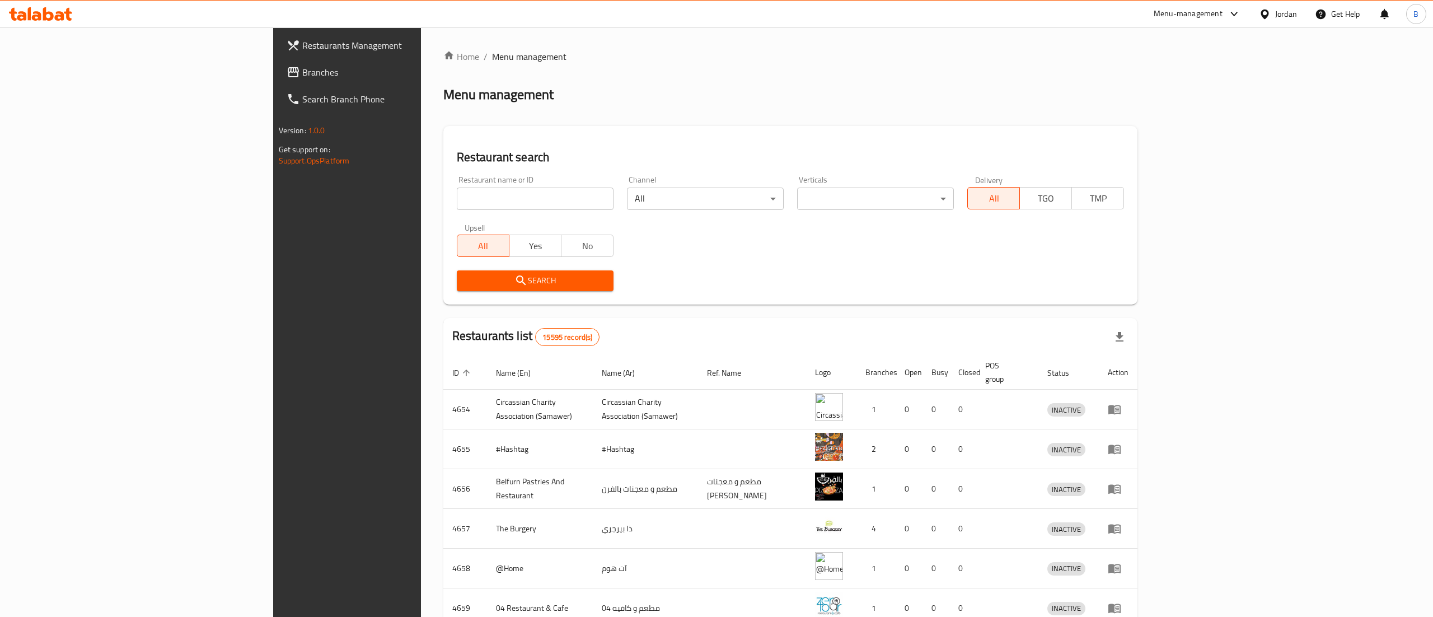 This screenshot has height=617, width=1433. I want to click on button: No, so click(587, 246).